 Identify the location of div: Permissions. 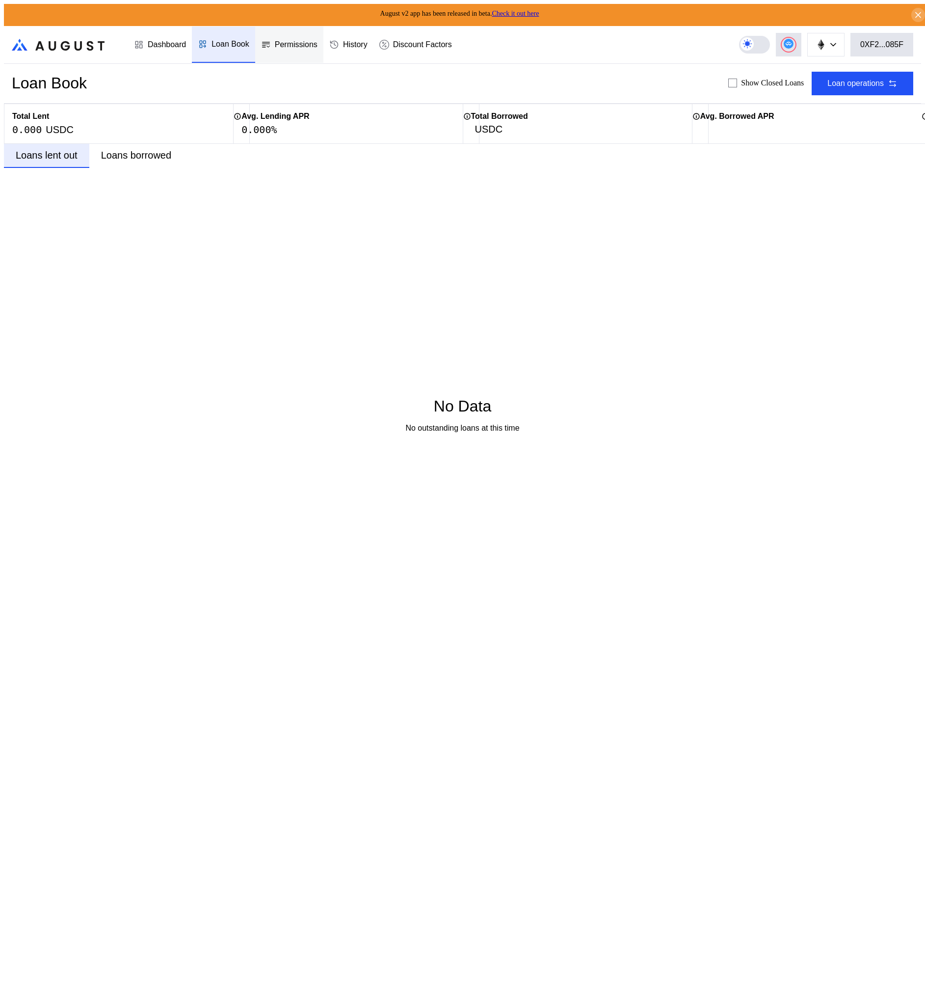
(296, 45).